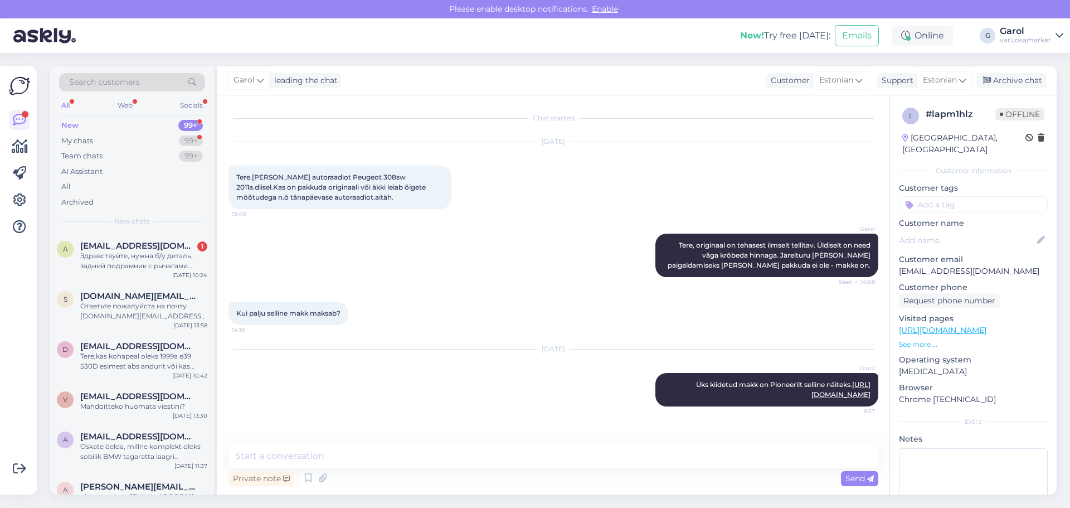  Describe the element at coordinates (1020, 114) in the screenshot. I see `span: Offline` at that location.